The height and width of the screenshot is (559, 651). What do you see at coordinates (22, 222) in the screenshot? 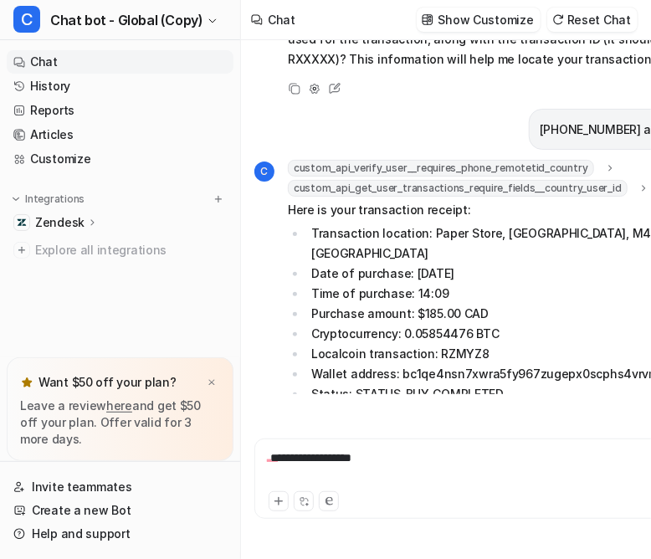
I see `img: Zendesk` at bounding box center [22, 222].